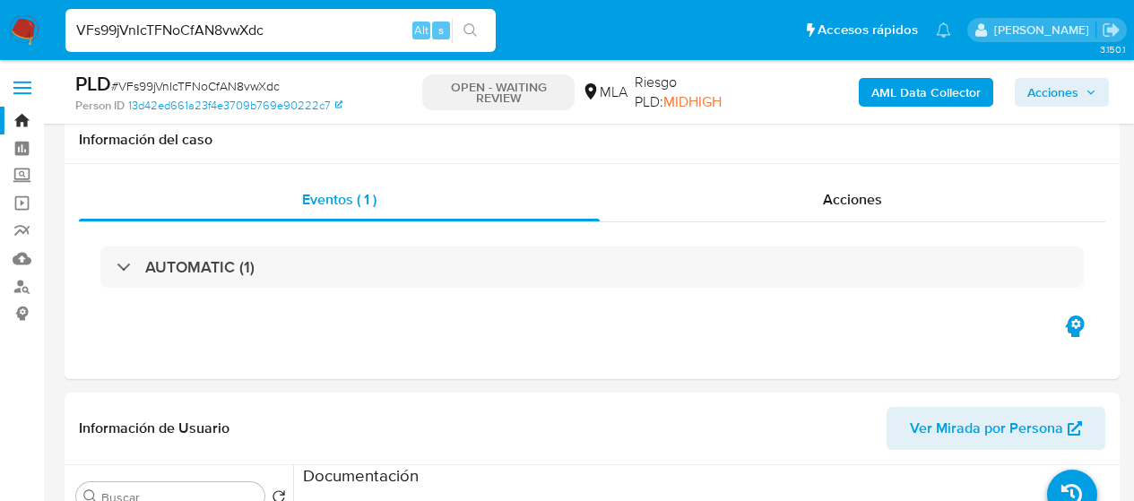  Describe the element at coordinates (195, 86) in the screenshot. I see `span: # VFs99jVnIcTFNoCfAN8vwXdc` at that location.